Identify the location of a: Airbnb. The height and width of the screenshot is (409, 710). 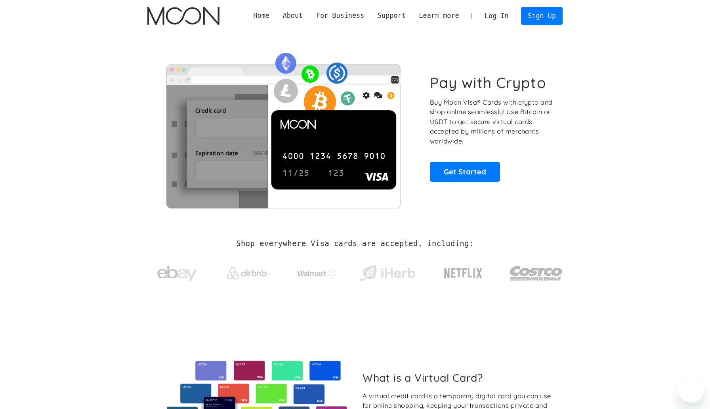
(247, 271).